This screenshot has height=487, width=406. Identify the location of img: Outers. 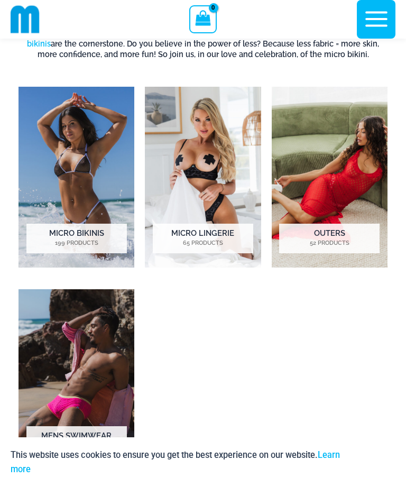
(329, 177).